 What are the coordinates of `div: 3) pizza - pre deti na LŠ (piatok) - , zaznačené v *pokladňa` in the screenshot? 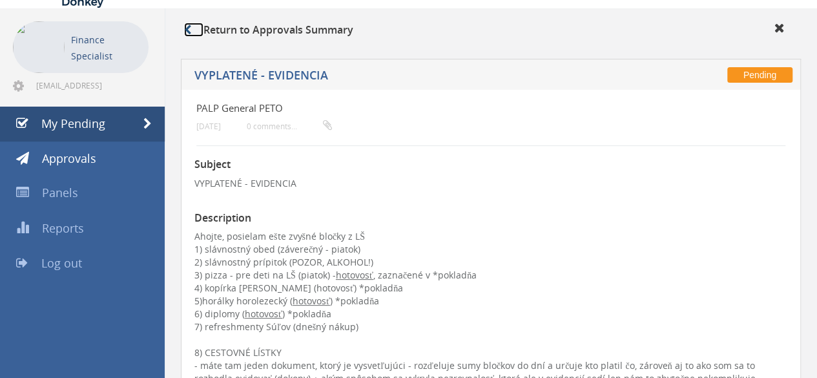 It's located at (491, 275).